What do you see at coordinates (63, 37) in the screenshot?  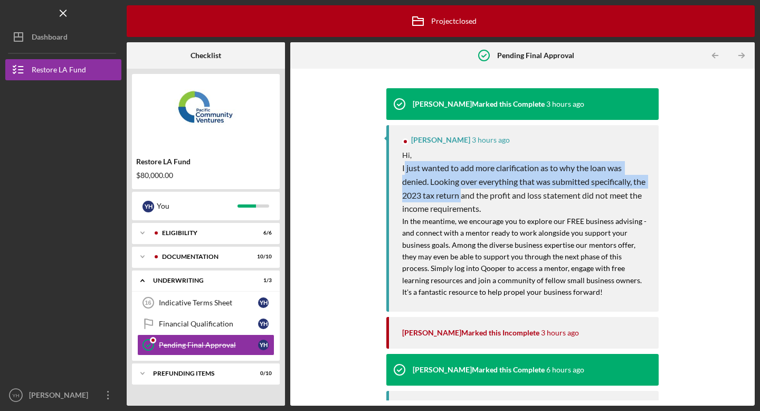 I see `a: Dashboard` at bounding box center [63, 37].